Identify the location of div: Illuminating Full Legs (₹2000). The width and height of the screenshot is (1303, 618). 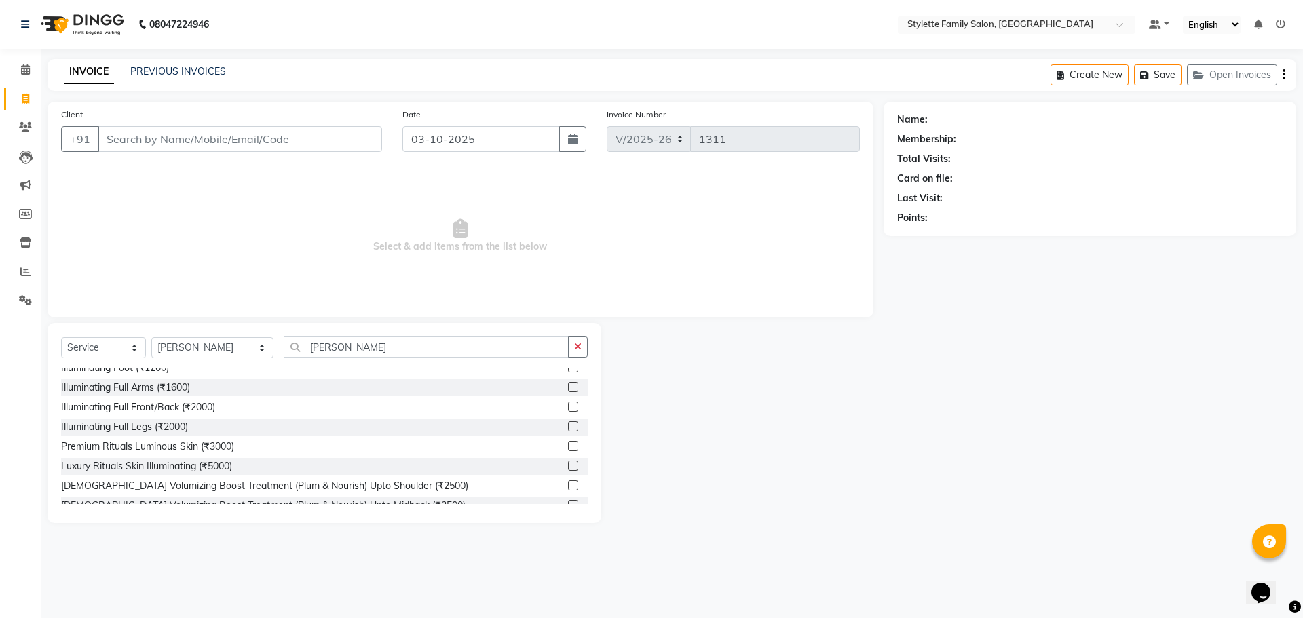
(124, 427).